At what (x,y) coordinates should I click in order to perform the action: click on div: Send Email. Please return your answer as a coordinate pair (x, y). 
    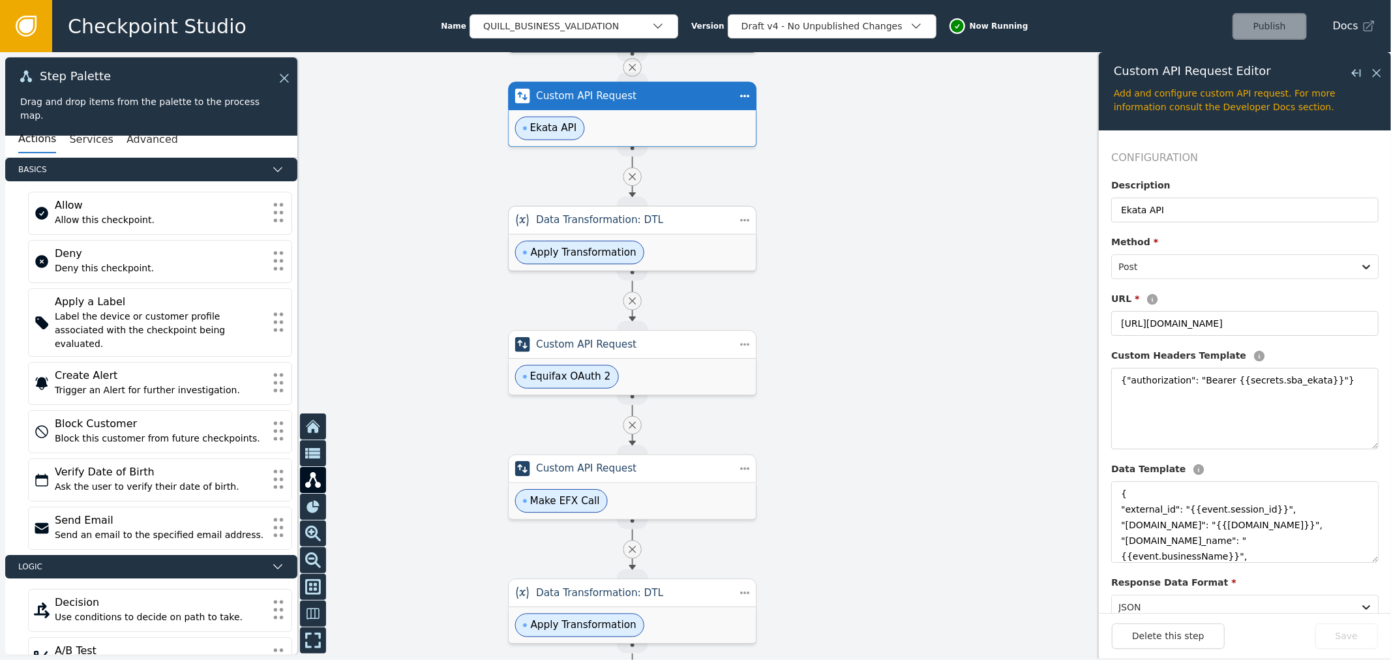
    Looking at the image, I should click on (160, 520).